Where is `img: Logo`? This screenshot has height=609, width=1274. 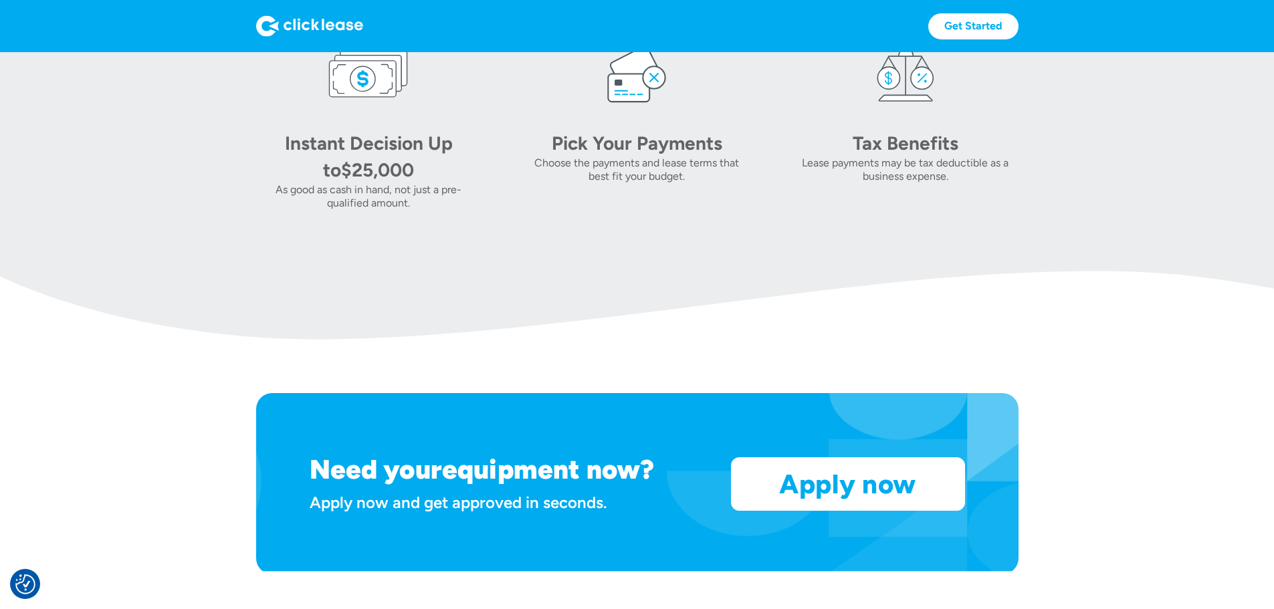
img: Logo is located at coordinates (310, 26).